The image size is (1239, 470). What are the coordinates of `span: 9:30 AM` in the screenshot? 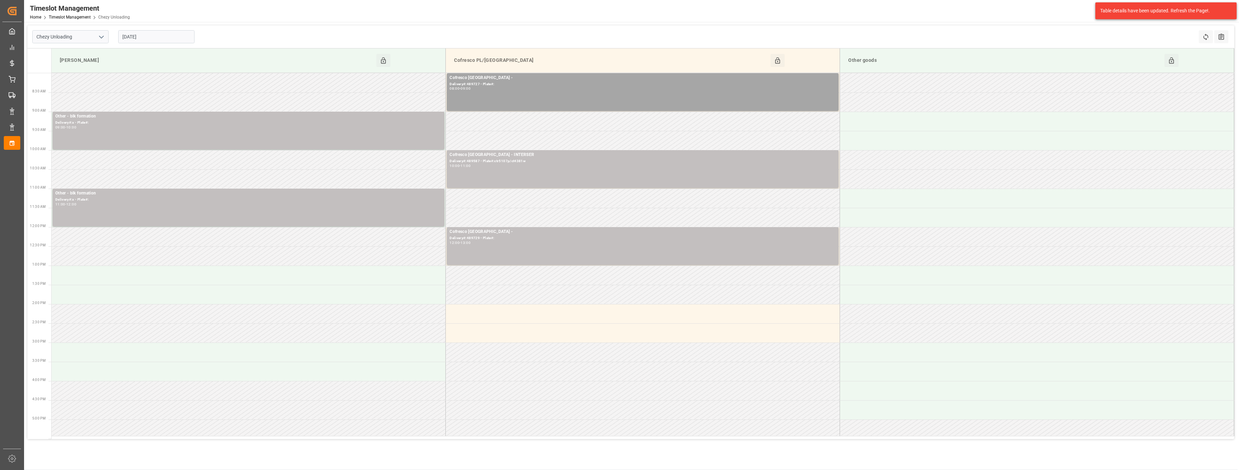 It's located at (39, 130).